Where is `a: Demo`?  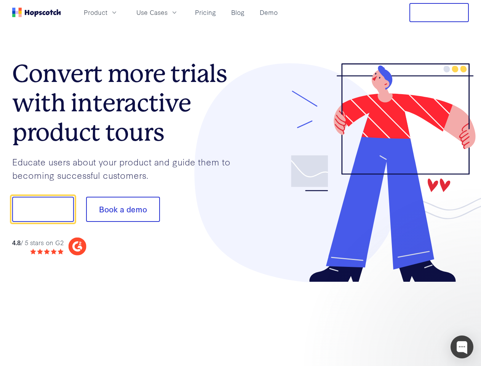
a: Demo is located at coordinates (269, 12).